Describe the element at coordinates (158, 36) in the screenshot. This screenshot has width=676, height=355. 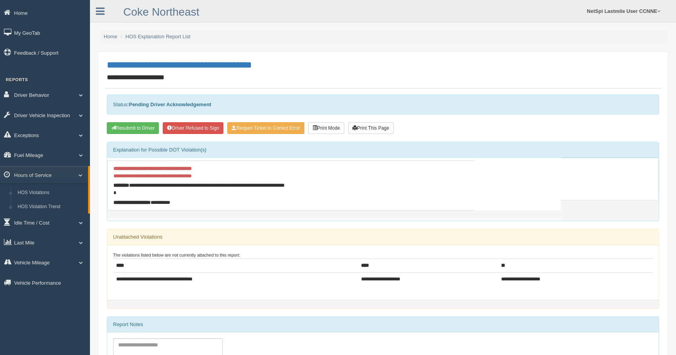
I see `a: HOS Explanation Report List` at that location.